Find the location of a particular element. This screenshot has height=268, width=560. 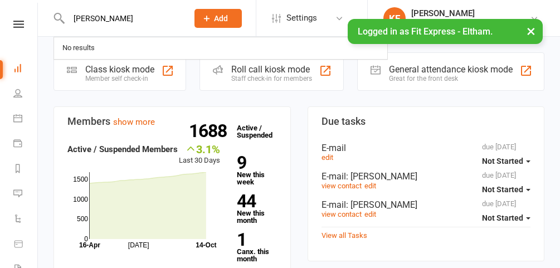

a: show more is located at coordinates (134, 122).